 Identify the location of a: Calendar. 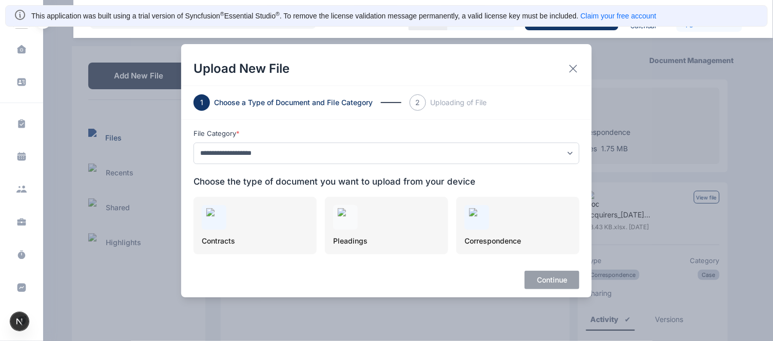
(644, 19).